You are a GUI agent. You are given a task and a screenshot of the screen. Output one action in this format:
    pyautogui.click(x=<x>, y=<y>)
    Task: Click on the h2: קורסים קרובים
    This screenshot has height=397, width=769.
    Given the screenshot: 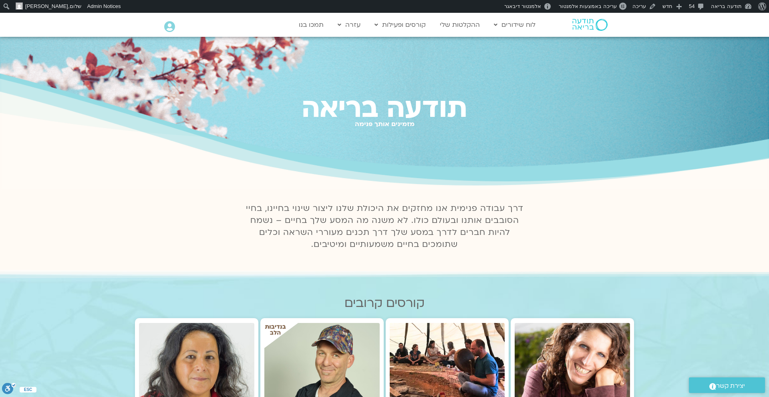 What is the action you would take?
    pyautogui.click(x=385, y=303)
    